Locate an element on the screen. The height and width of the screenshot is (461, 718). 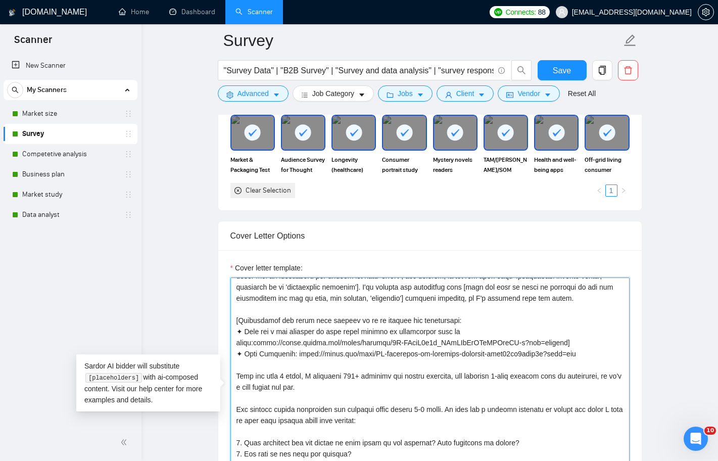
span: 10 is located at coordinates (710, 431).